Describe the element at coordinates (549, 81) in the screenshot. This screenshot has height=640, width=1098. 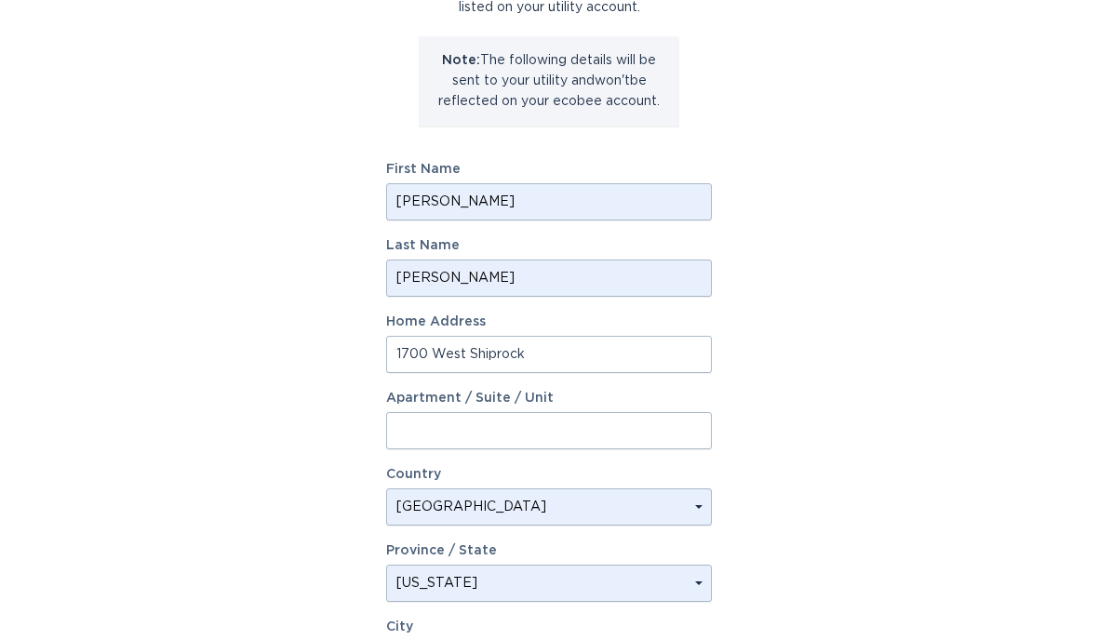
I see `p: The following details will be sent to your utility and won't be reflected on your ecobee account.` at that location.